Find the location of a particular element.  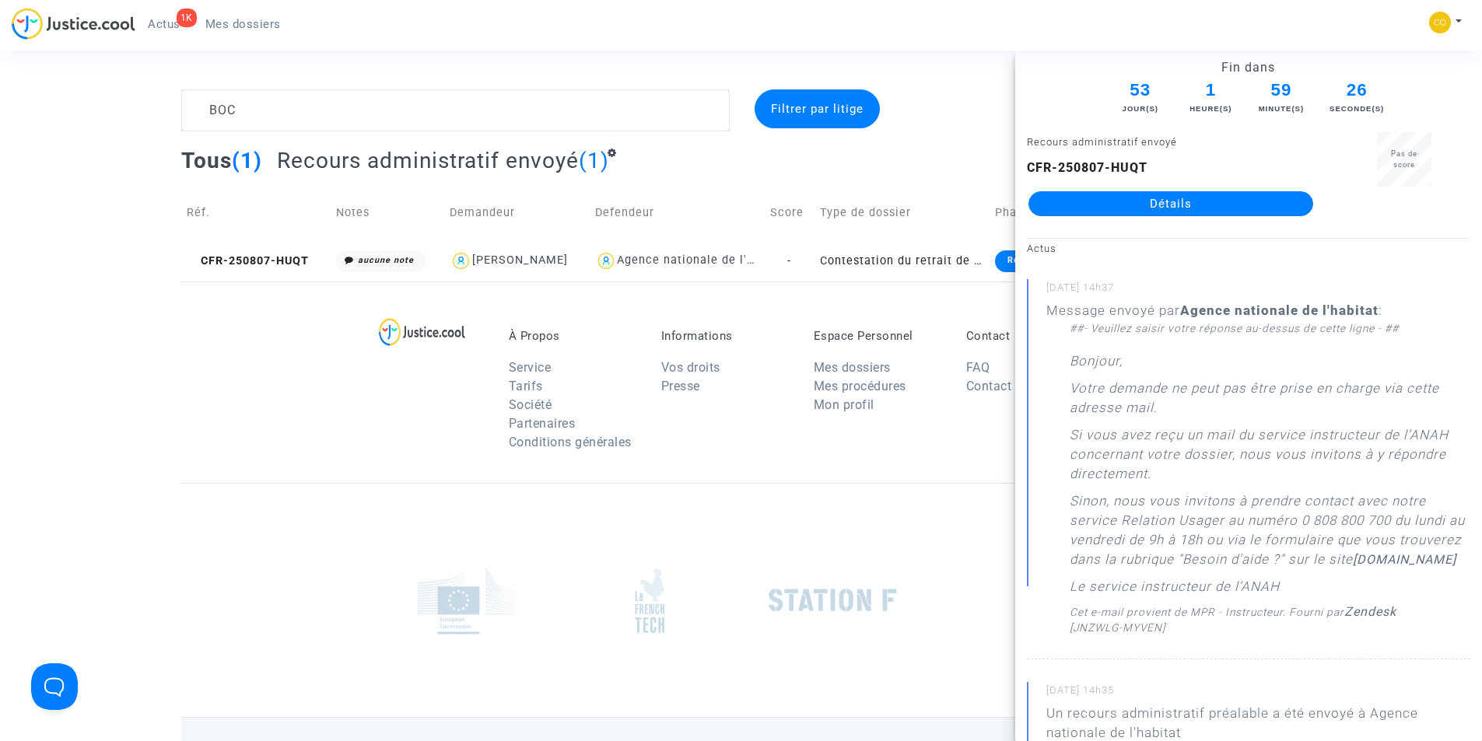

p: Bonjour, is located at coordinates (1096, 365).